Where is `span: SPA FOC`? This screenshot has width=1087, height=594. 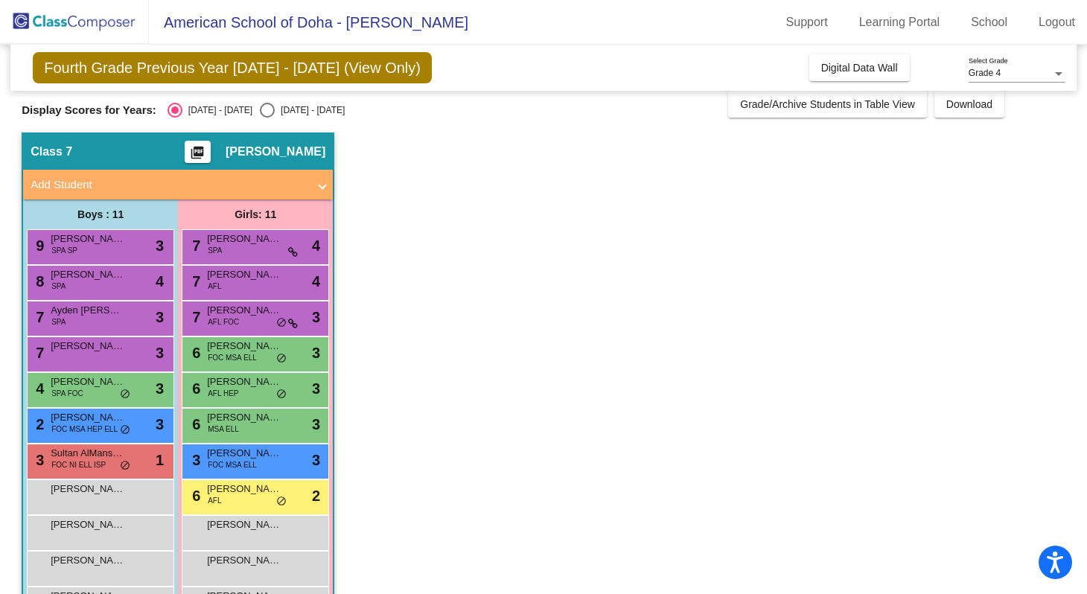 span: SPA FOC is located at coordinates (67, 393).